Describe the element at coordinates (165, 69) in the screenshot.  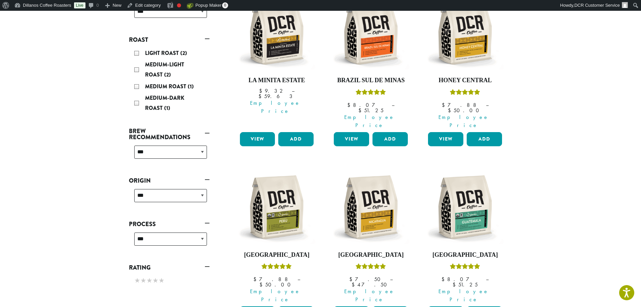
I see `span: Medium-Light Roast` at that location.